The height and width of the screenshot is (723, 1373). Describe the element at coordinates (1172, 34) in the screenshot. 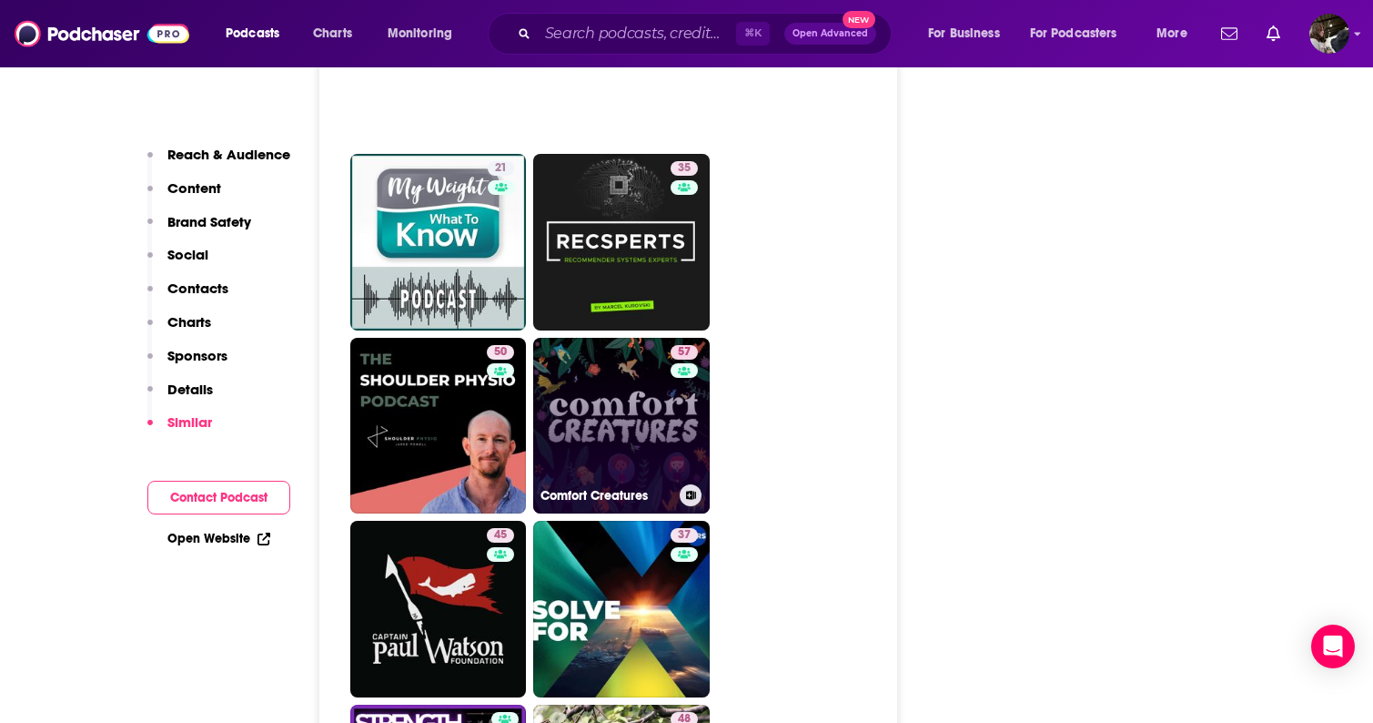

I see `span: More` at that location.